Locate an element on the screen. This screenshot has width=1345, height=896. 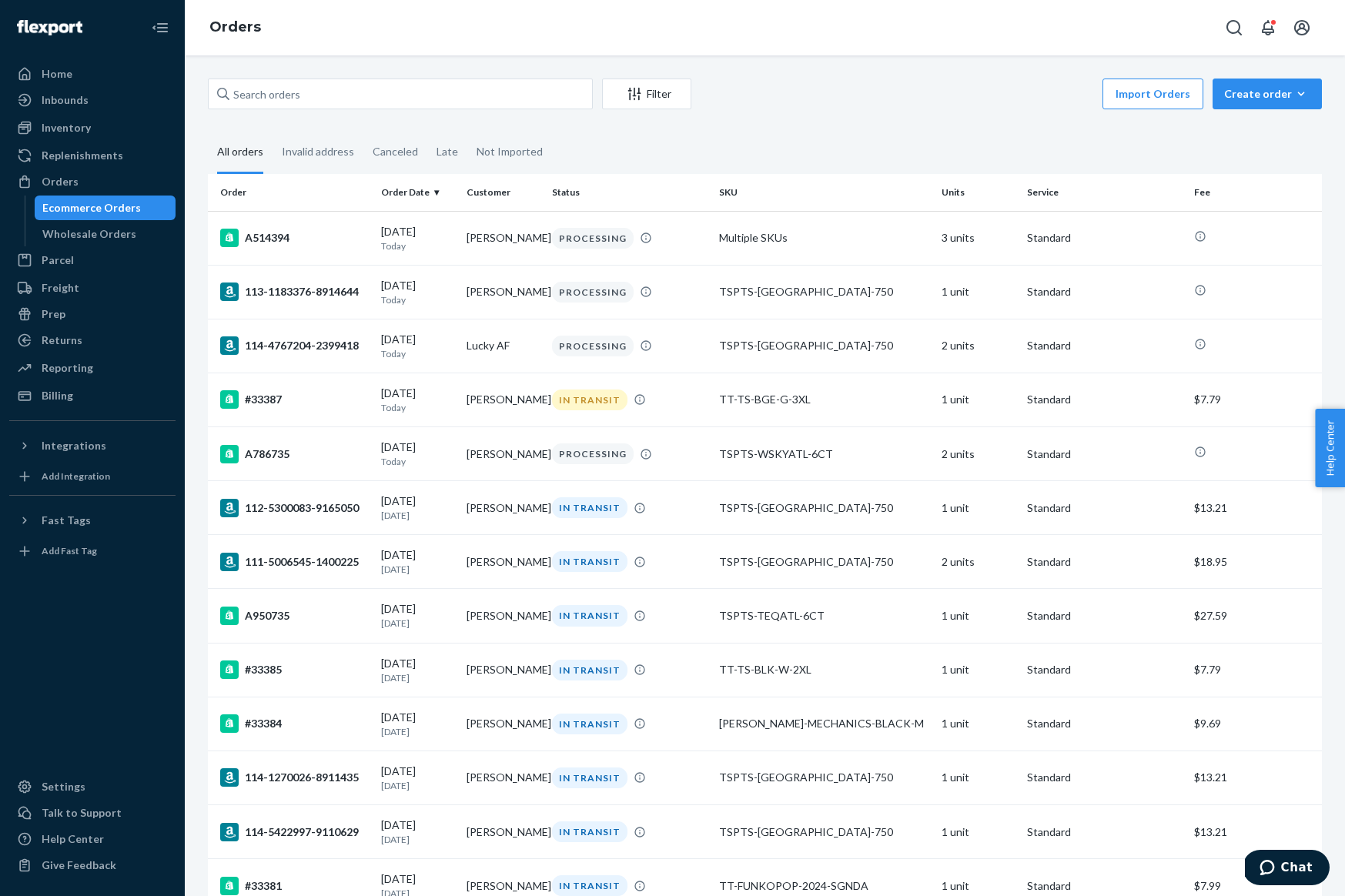
button: Close Navigation is located at coordinates (161, 28).